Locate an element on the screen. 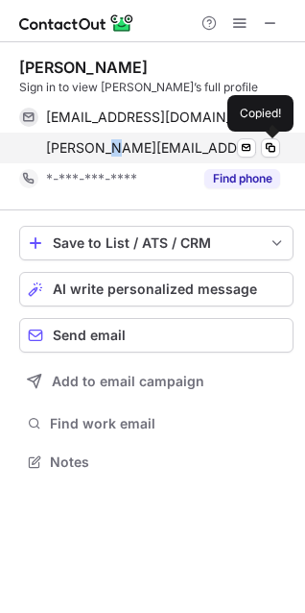 The width and height of the screenshot is (305, 613). button: Send email is located at coordinates (157, 335).